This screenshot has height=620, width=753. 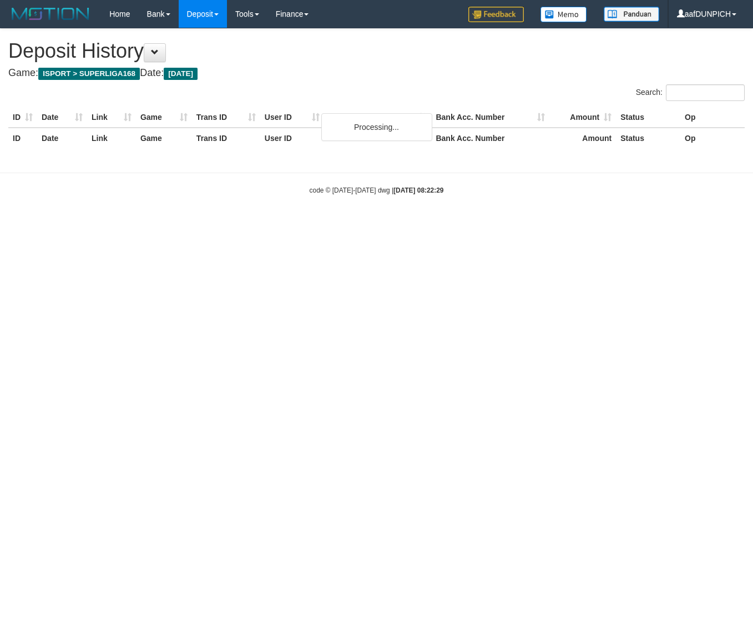 I want to click on div: Processing..., so click(x=377, y=127).